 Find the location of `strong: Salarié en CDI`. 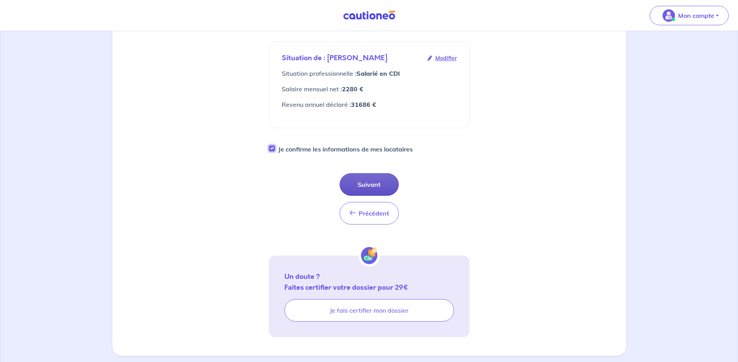

strong: Salarié en CDI is located at coordinates (378, 73).